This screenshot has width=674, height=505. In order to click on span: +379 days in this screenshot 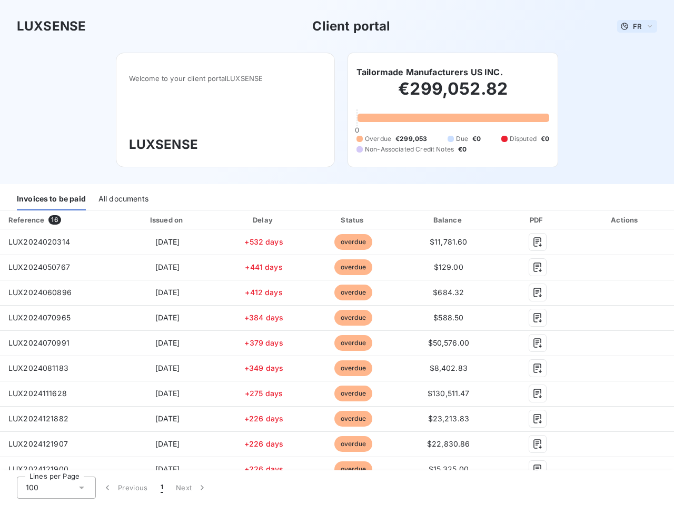, I will do `click(263, 343)`.